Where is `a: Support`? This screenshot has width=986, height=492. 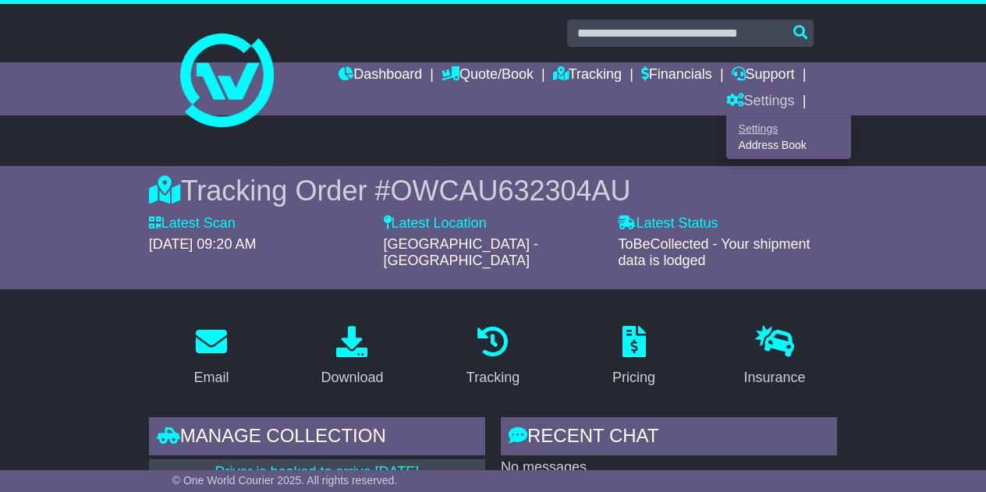
a: Support is located at coordinates (763, 76).